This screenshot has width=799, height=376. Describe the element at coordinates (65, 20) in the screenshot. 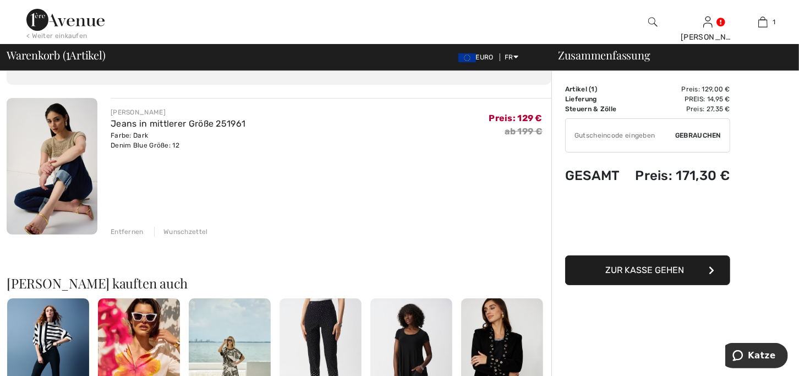

I see `img: 1. Avenue` at that location.